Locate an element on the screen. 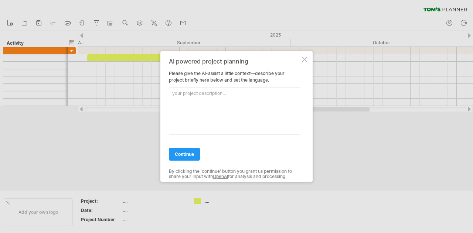 The image size is (473, 233). a: continue is located at coordinates (184, 154).